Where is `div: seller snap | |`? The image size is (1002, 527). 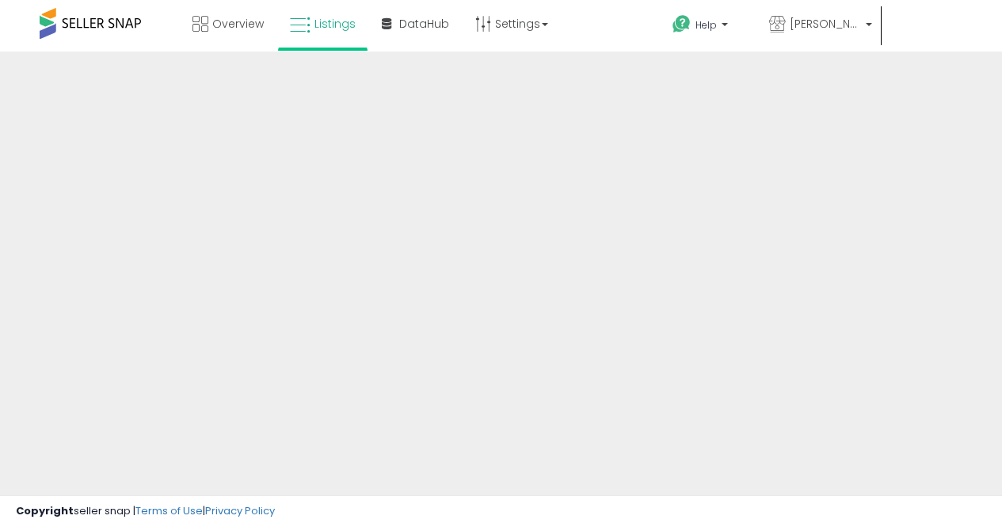
div: seller snap | | is located at coordinates (145, 511).